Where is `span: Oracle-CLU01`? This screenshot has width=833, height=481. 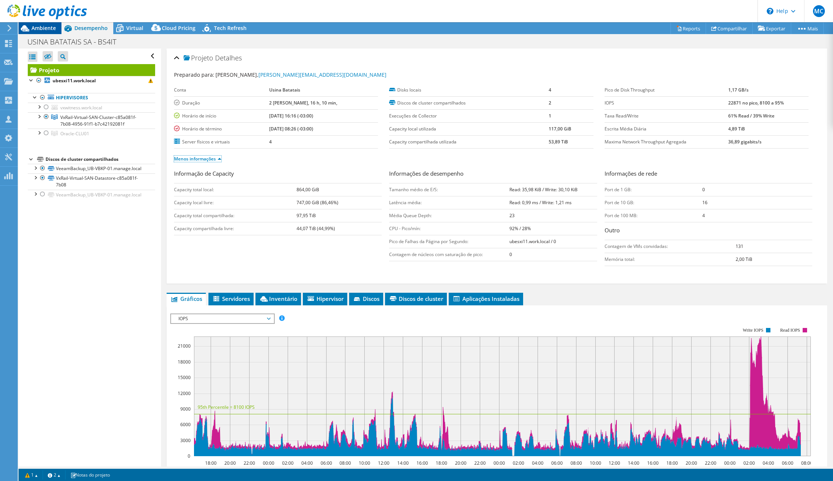 span: Oracle-CLU01 is located at coordinates (75, 133).